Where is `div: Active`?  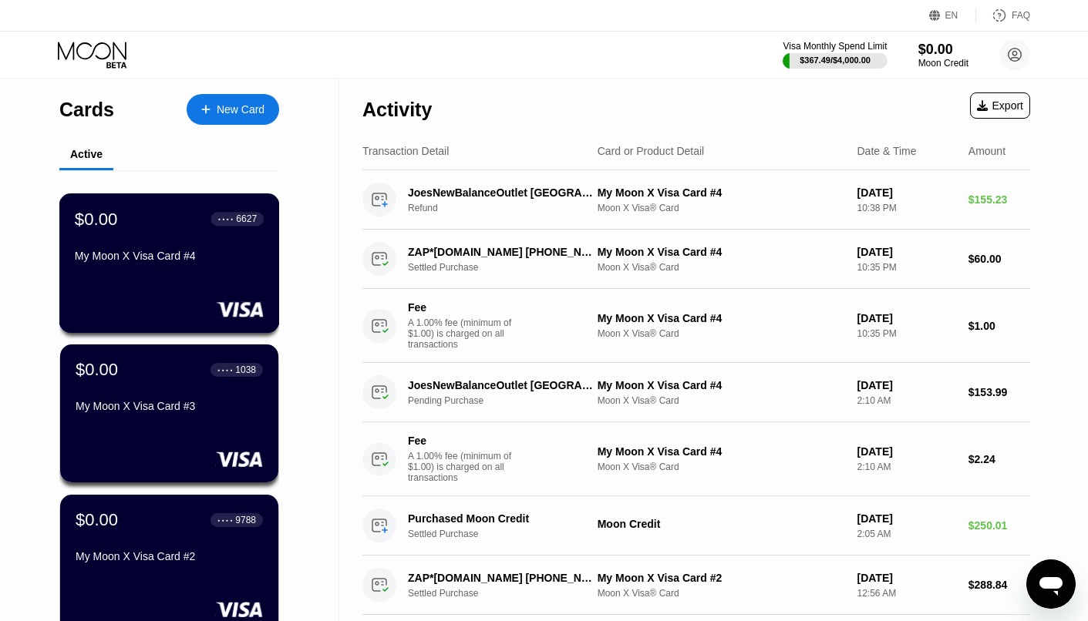 div: Active is located at coordinates (86, 154).